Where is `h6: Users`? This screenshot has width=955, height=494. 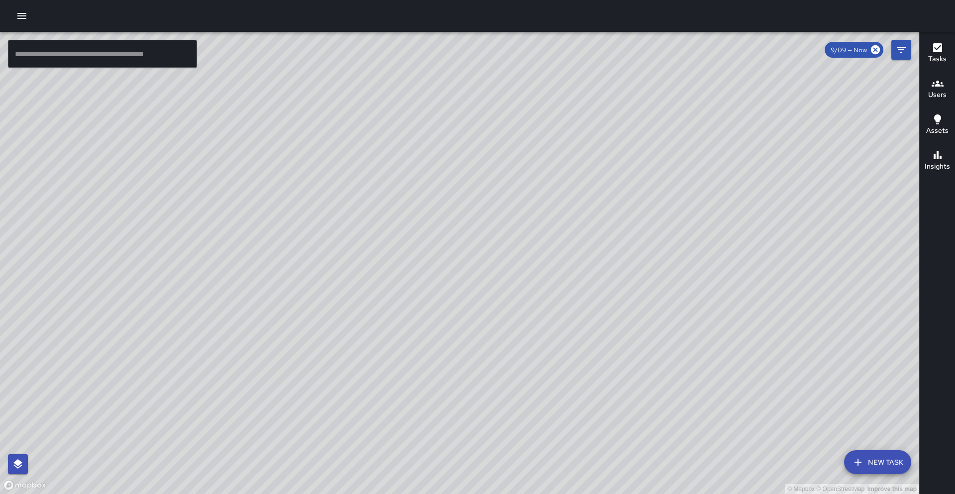 h6: Users is located at coordinates (937, 95).